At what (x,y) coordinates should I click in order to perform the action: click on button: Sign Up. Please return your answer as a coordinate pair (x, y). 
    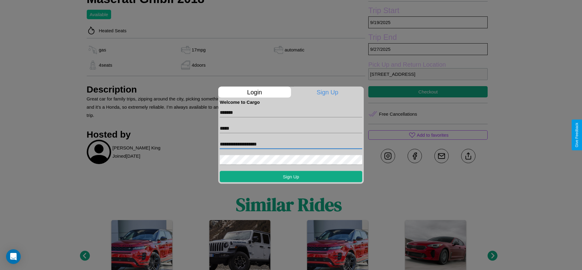
    Looking at the image, I should click on (291, 176).